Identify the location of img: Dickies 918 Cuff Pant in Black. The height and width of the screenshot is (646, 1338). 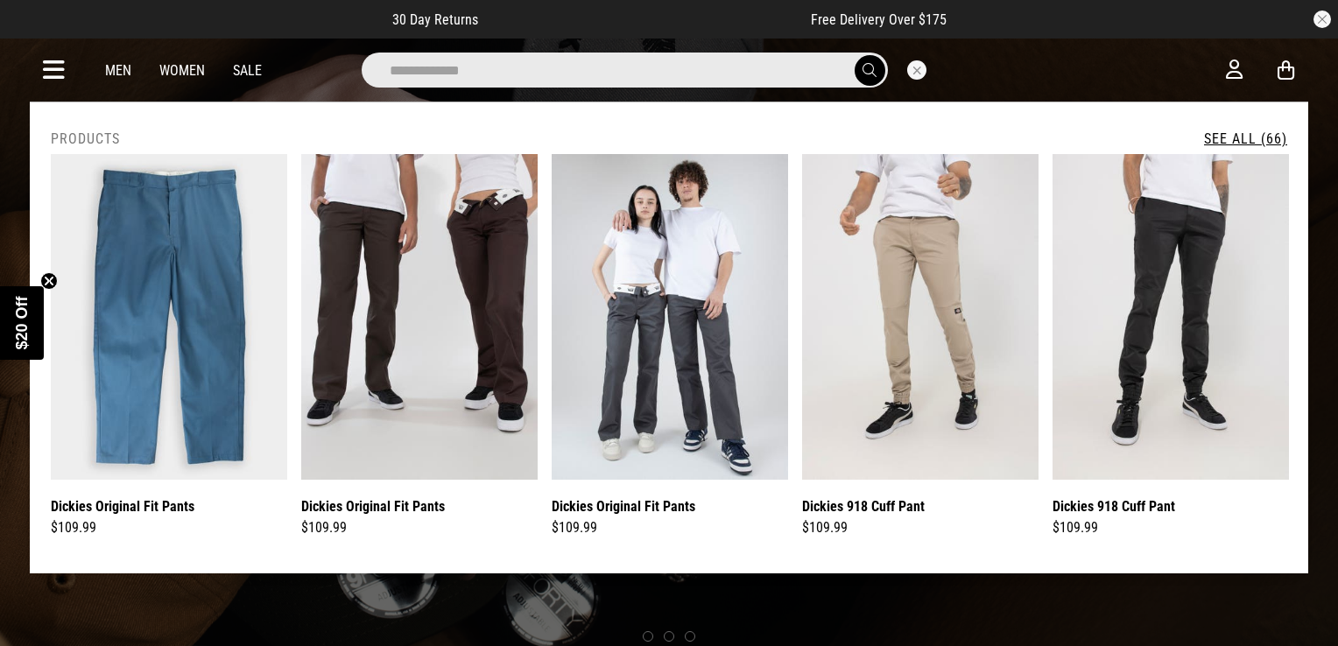
(1171, 317).